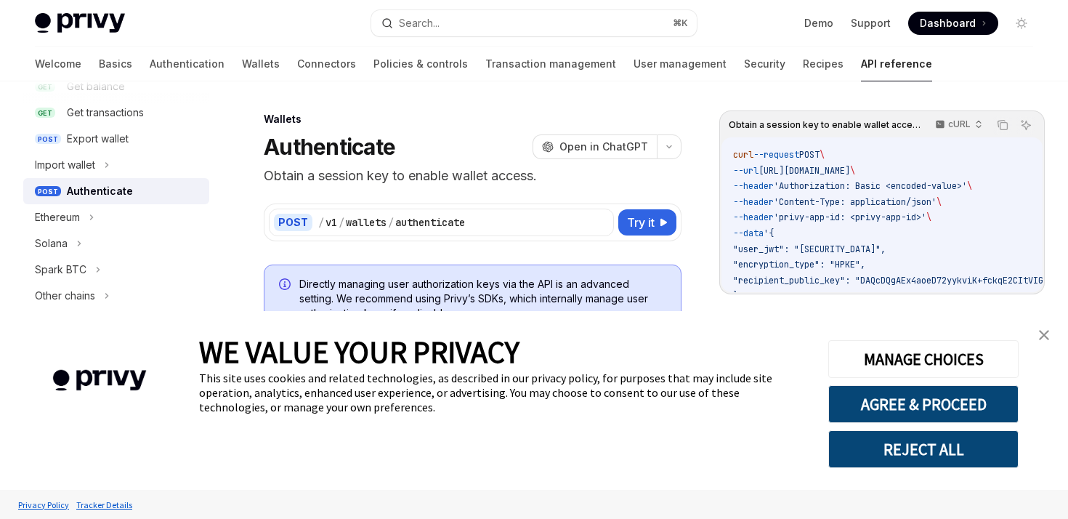 The height and width of the screenshot is (519, 1068). What do you see at coordinates (896, 64) in the screenshot?
I see `a: API reference` at bounding box center [896, 64].